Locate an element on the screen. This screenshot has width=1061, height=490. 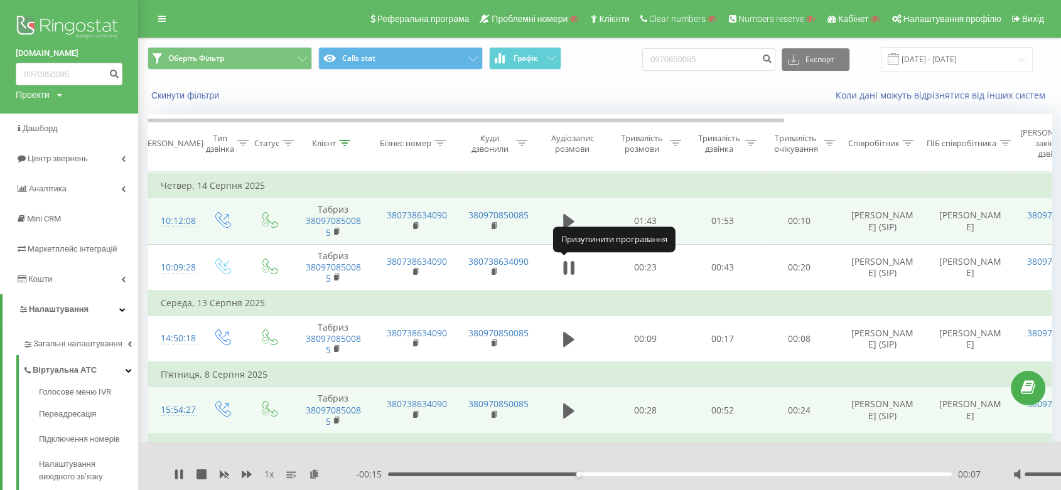
span: Налаштування профілю is located at coordinates (951, 19).